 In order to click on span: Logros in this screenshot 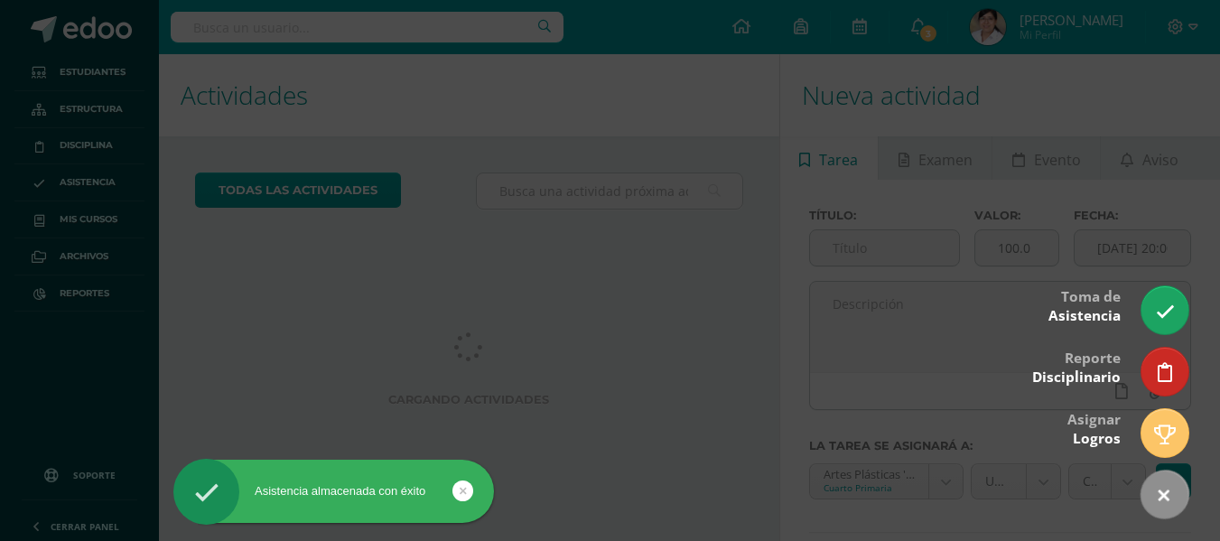, I will do `click(1096, 438)`.